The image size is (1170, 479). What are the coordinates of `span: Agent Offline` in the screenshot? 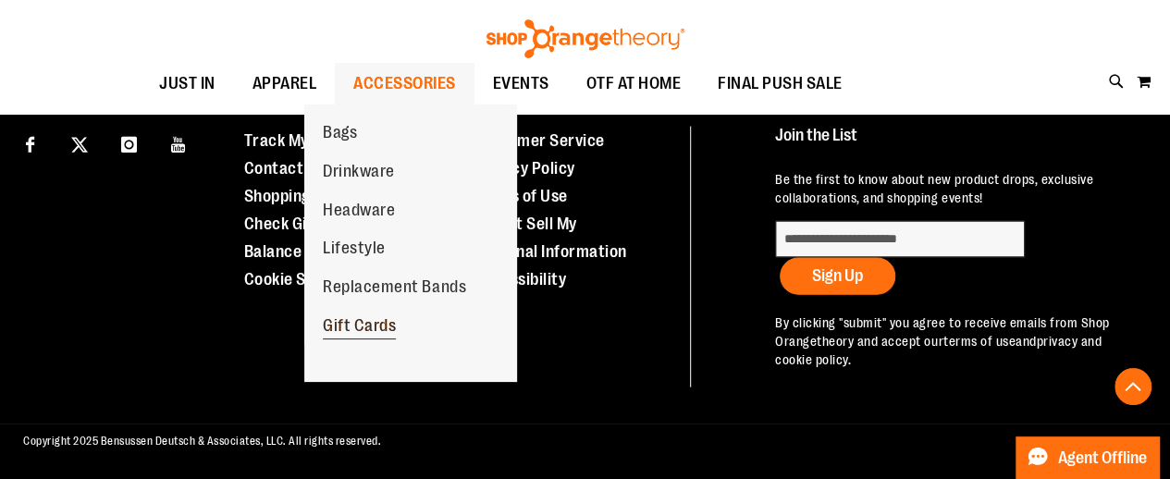 It's located at (1102, 458).